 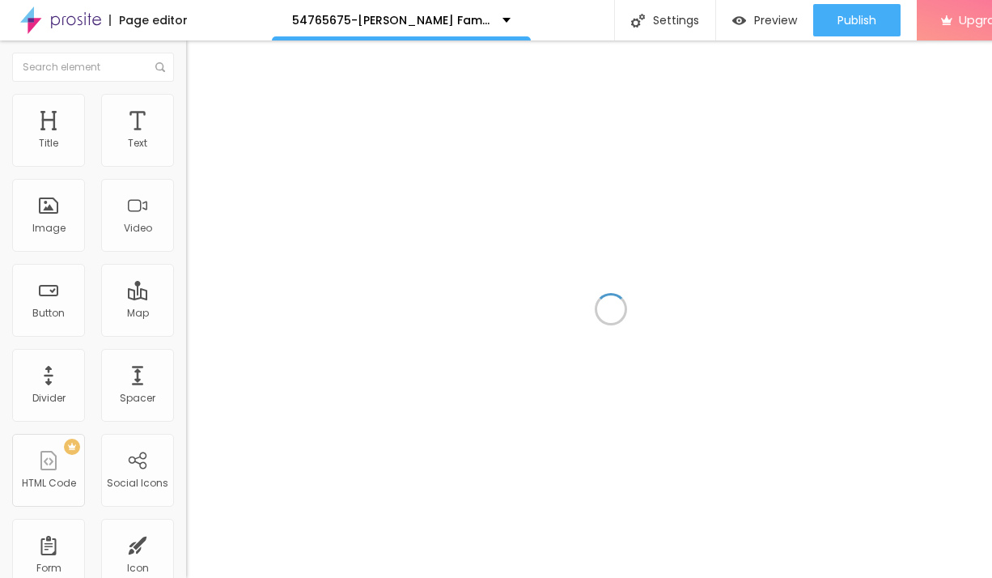 I want to click on div: HTML Code, so click(x=49, y=483).